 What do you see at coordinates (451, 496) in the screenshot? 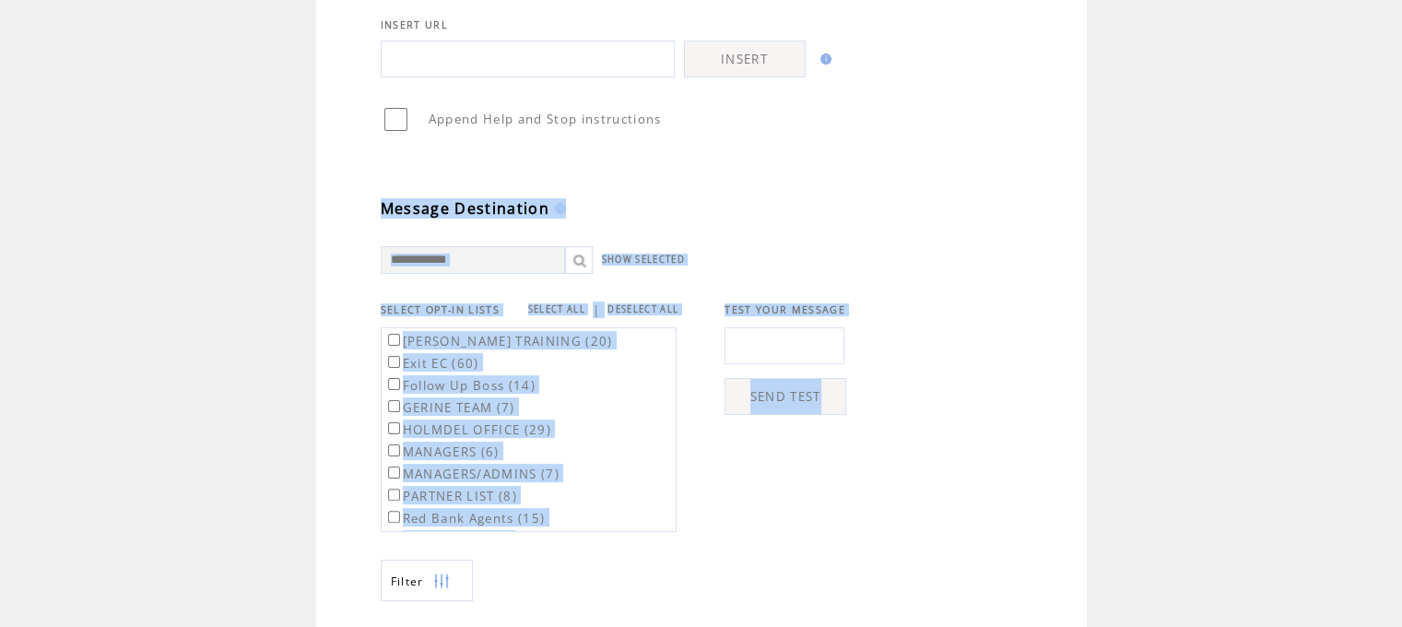
I see `label: PARTNER LIST (8)` at bounding box center [451, 496].